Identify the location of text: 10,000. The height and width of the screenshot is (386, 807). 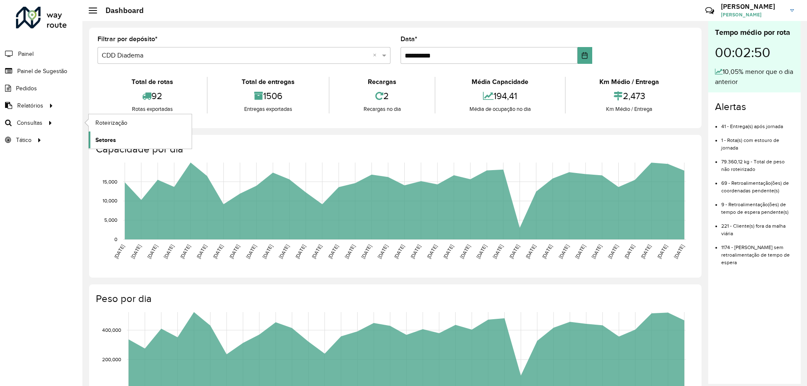
(110, 201).